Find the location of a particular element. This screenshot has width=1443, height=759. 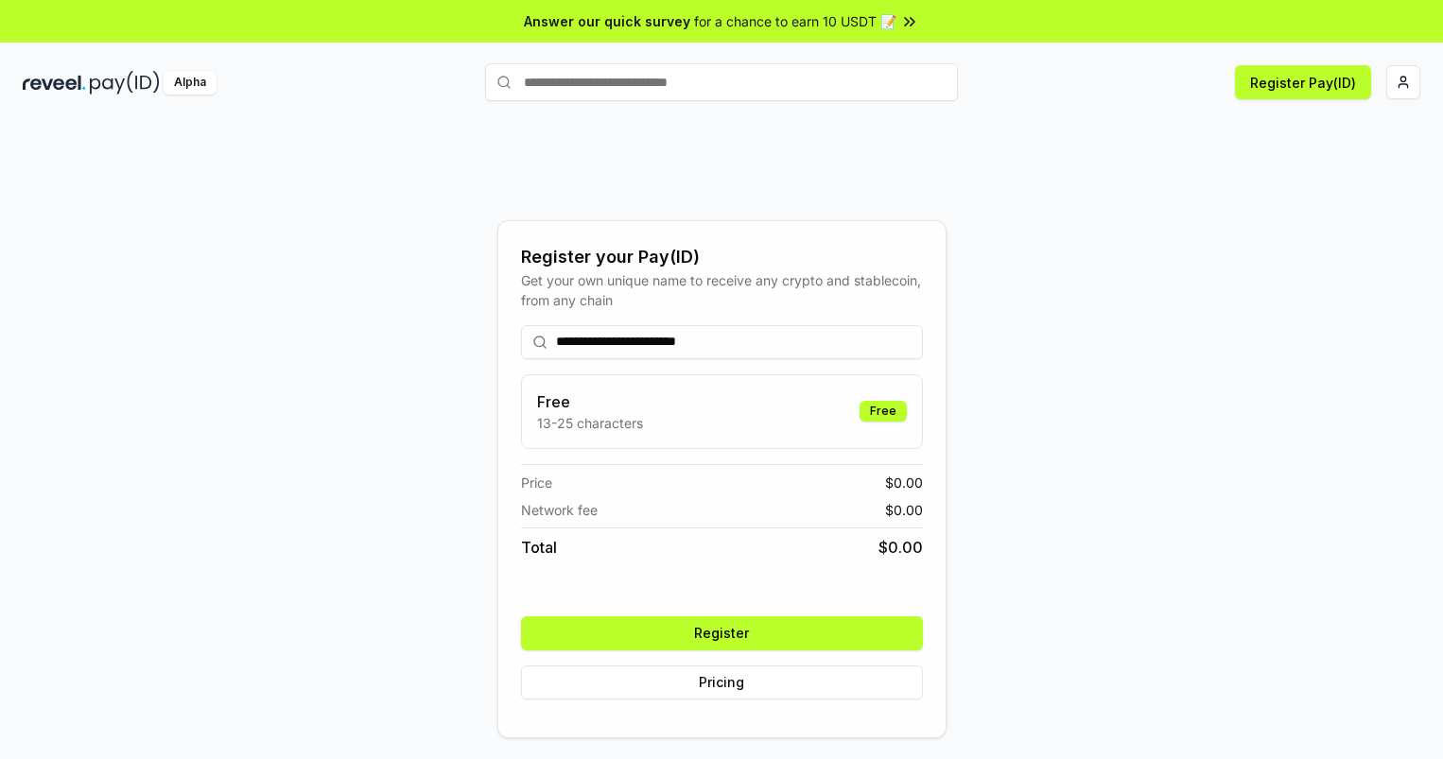

button: Register is located at coordinates (721, 634).